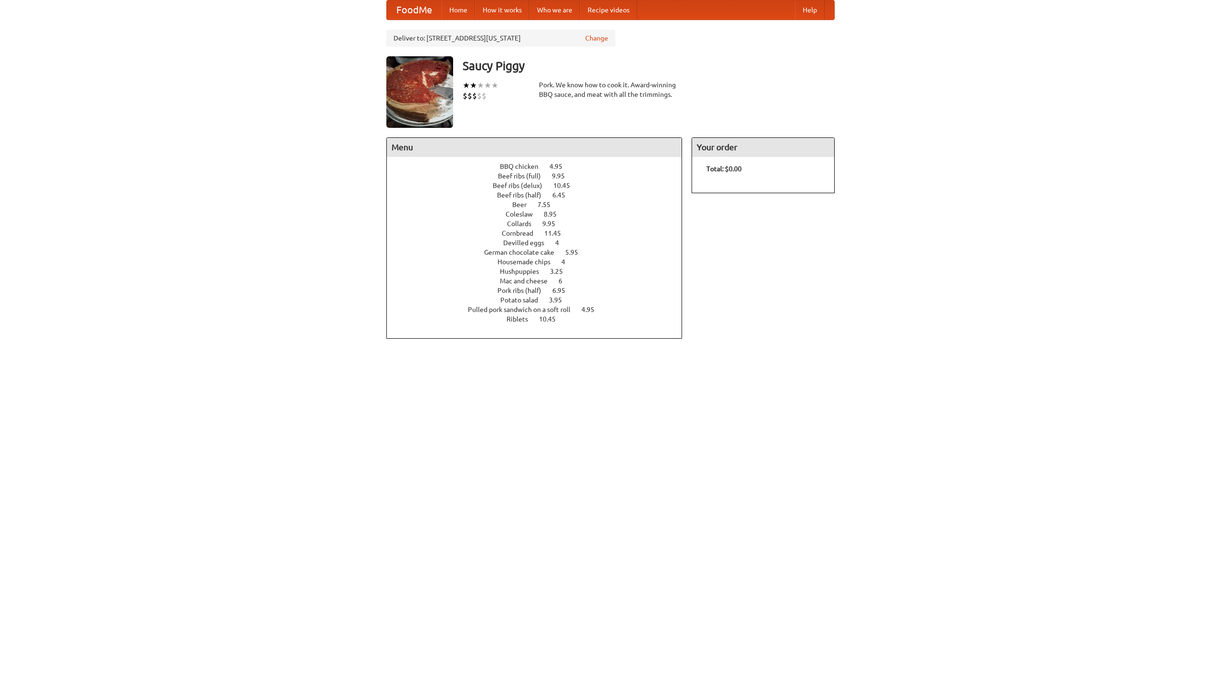  Describe the element at coordinates (609, 10) in the screenshot. I see `a: Recipe videos` at that location.